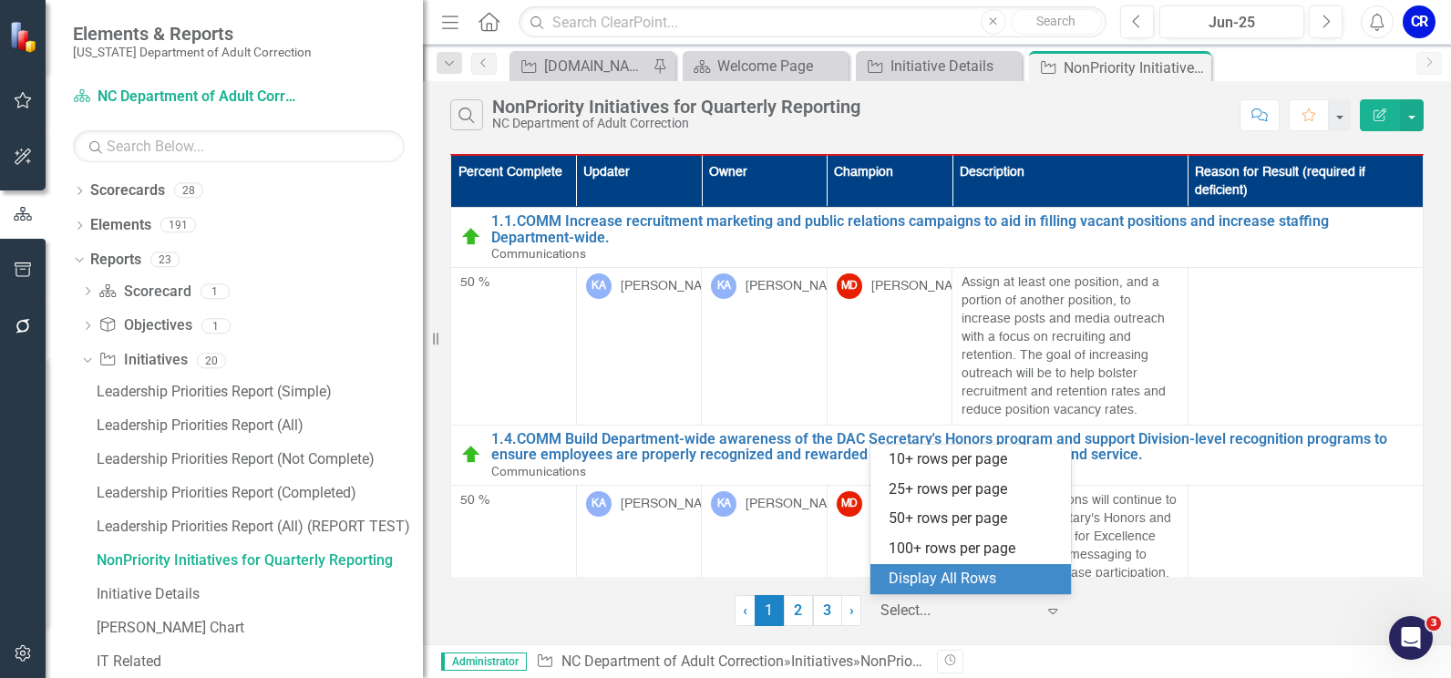 This screenshot has height=678, width=1451. Describe the element at coordinates (953, 447) in the screenshot. I see `a: 1.4.COMM Build Department-wide awareness of the DAC Secretary's Honors program and support Divisi...` at that location.